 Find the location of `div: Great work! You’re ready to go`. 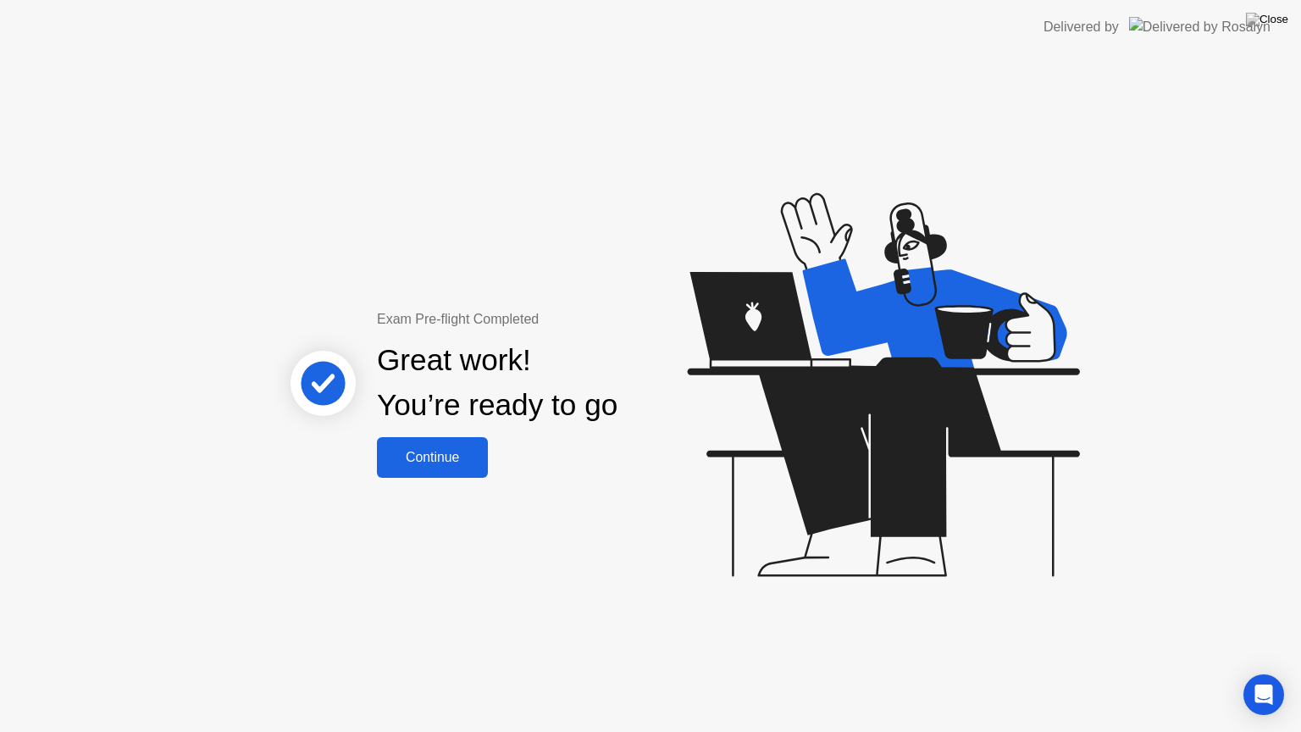

div: Great work! You’re ready to go is located at coordinates (497, 383).